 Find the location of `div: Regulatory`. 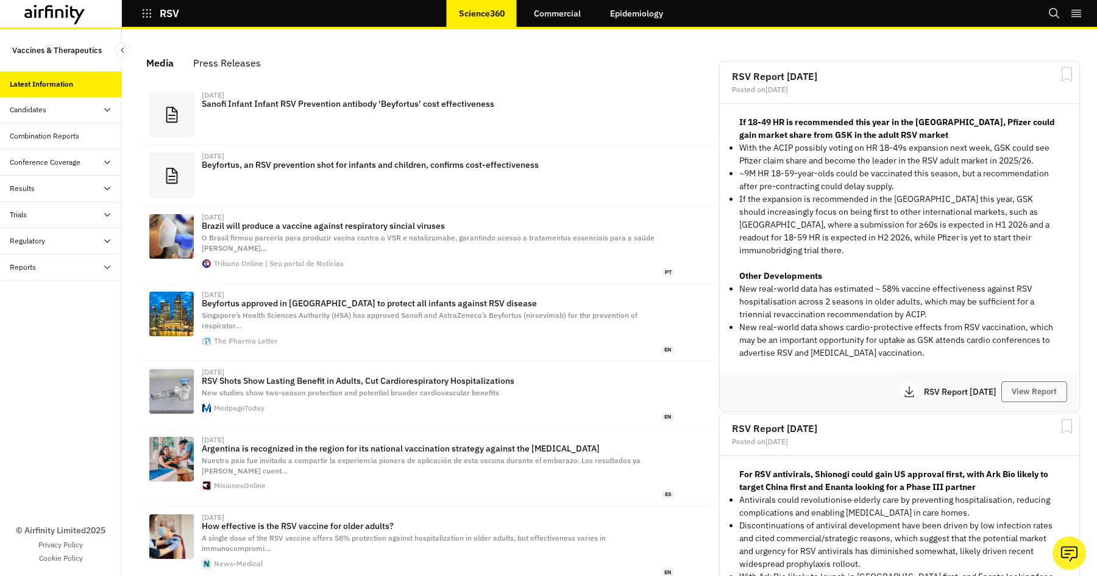

div: Regulatory is located at coordinates (27, 241).